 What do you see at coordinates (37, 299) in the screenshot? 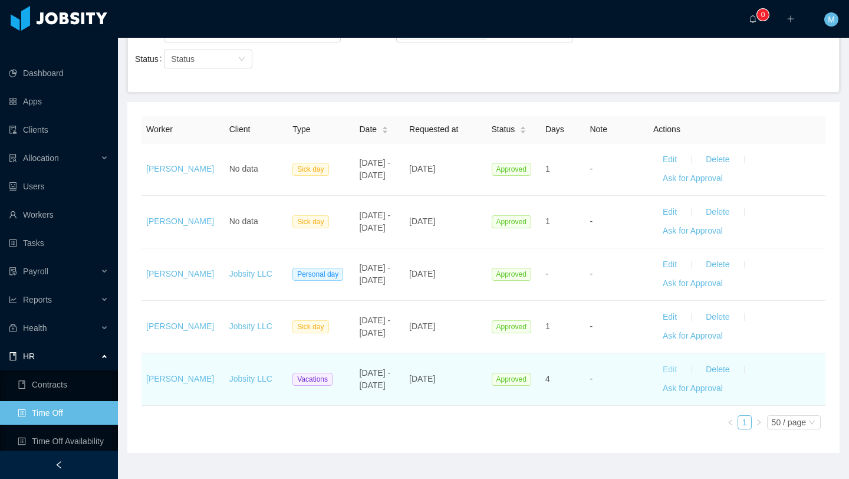
I see `span: Reports` at bounding box center [37, 299].